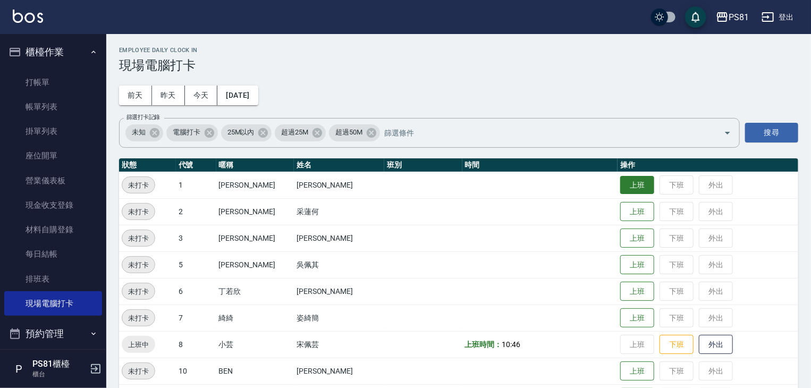  Describe the element at coordinates (53, 131) in the screenshot. I see `a: 掛單列表` at that location.